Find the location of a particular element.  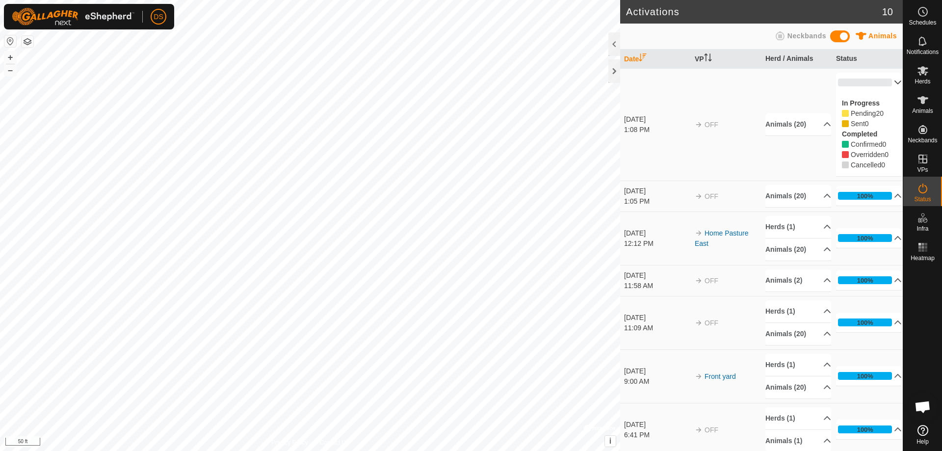

p-accordion-content: 0% is located at coordinates (869, 134).